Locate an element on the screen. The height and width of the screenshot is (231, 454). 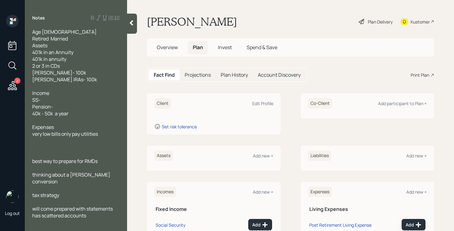
div: Print Plan is located at coordinates (420, 75).